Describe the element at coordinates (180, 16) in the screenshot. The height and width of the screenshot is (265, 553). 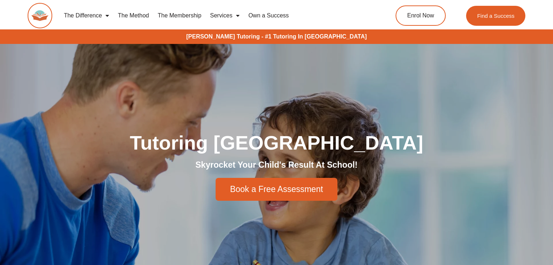
I see `a: The Membership` at that location.